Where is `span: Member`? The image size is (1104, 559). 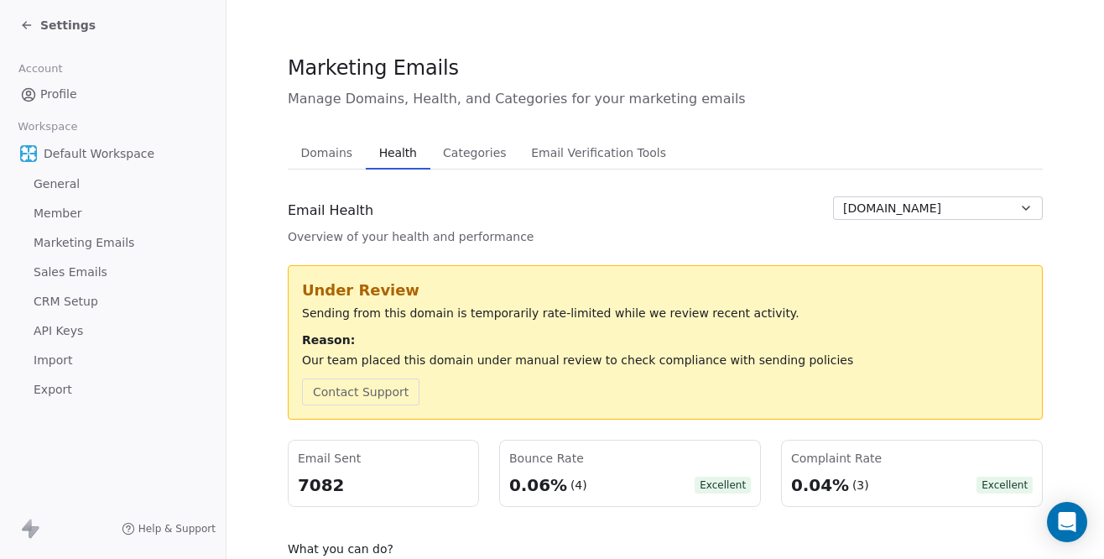
span: Member is located at coordinates (58, 213).